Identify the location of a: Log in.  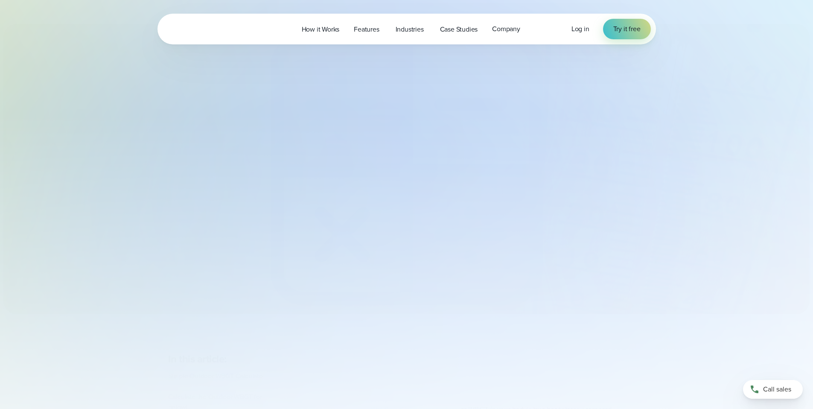
(580, 29).